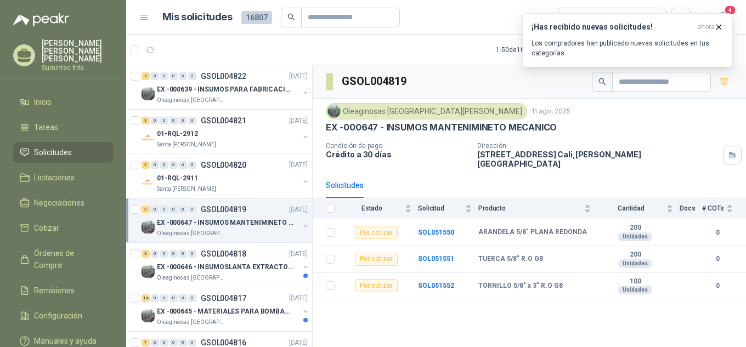 This screenshot has width=746, height=347. What do you see at coordinates (436, 286) in the screenshot?
I see `a: SOL051552` at bounding box center [436, 286].